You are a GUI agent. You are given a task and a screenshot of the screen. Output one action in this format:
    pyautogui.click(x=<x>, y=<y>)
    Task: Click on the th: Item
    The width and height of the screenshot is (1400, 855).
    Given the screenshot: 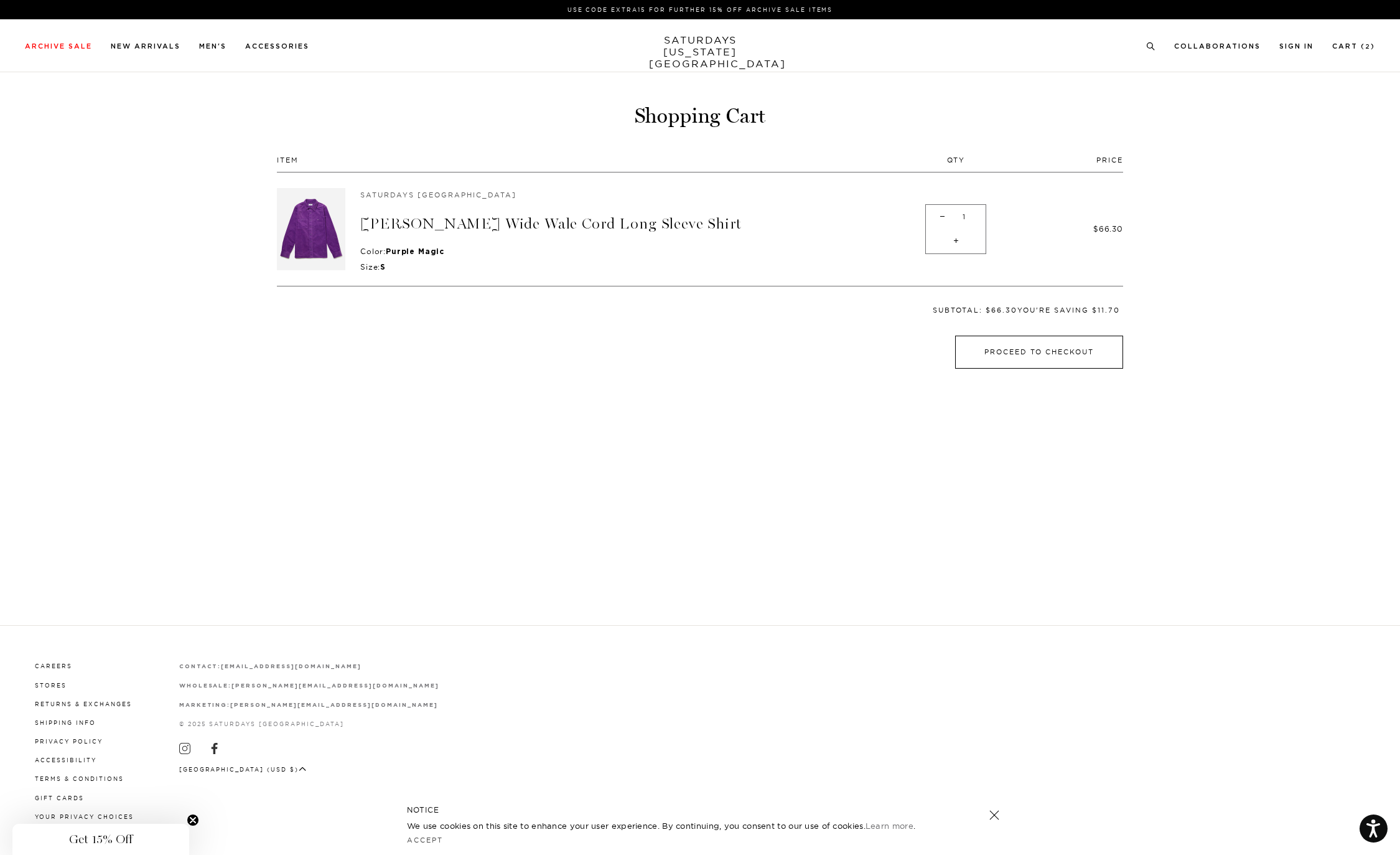 What is the action you would take?
    pyautogui.click(x=598, y=160)
    